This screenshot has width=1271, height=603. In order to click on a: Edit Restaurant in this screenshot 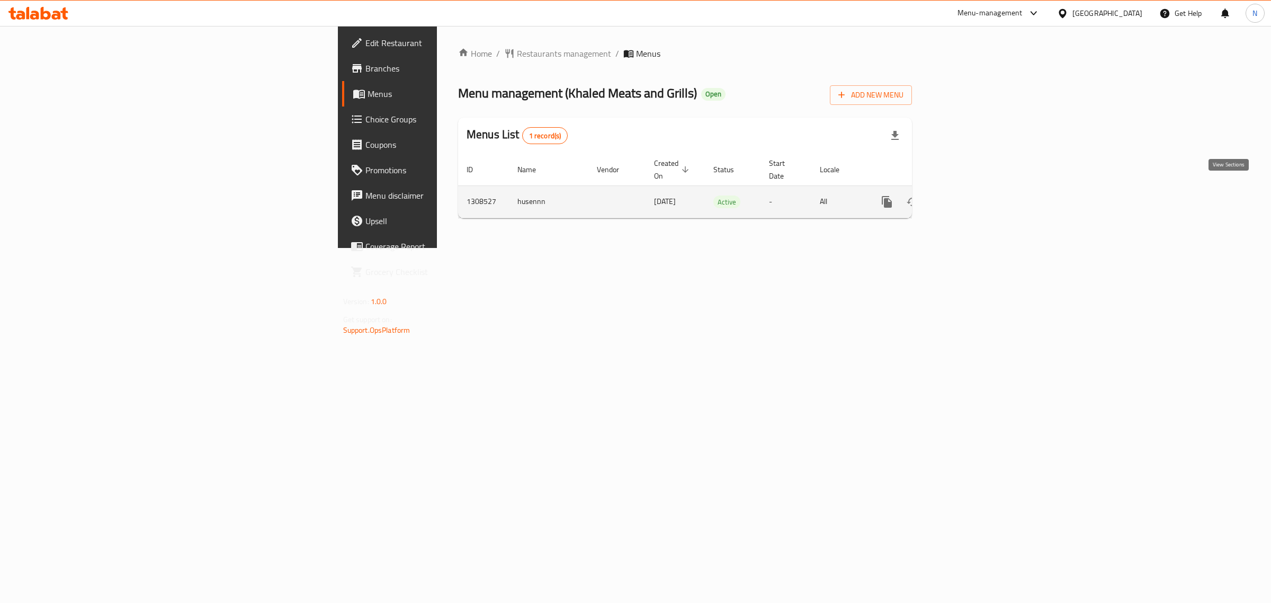, I will do `click(446, 43)`.